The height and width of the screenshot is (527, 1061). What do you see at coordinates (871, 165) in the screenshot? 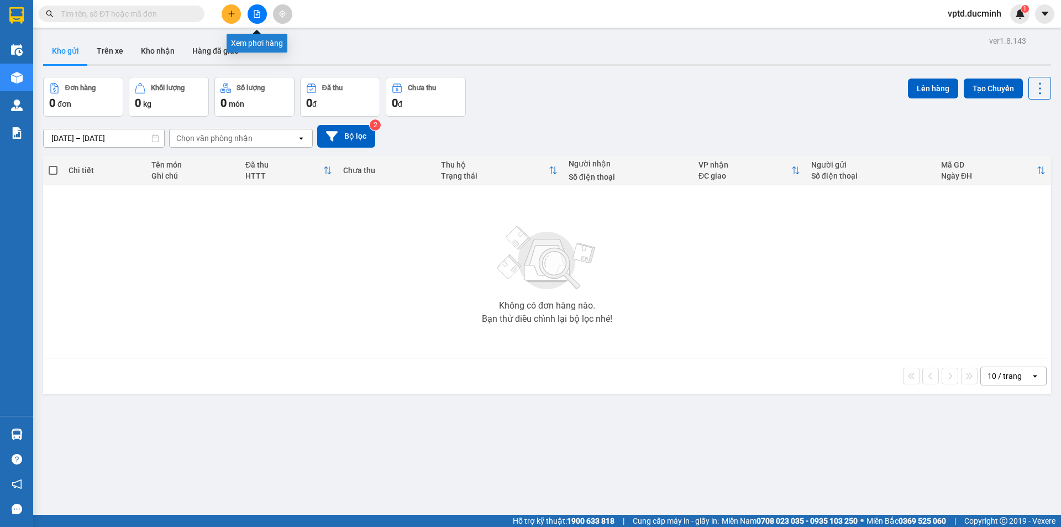
I see `div: Người gửi` at bounding box center [871, 165].